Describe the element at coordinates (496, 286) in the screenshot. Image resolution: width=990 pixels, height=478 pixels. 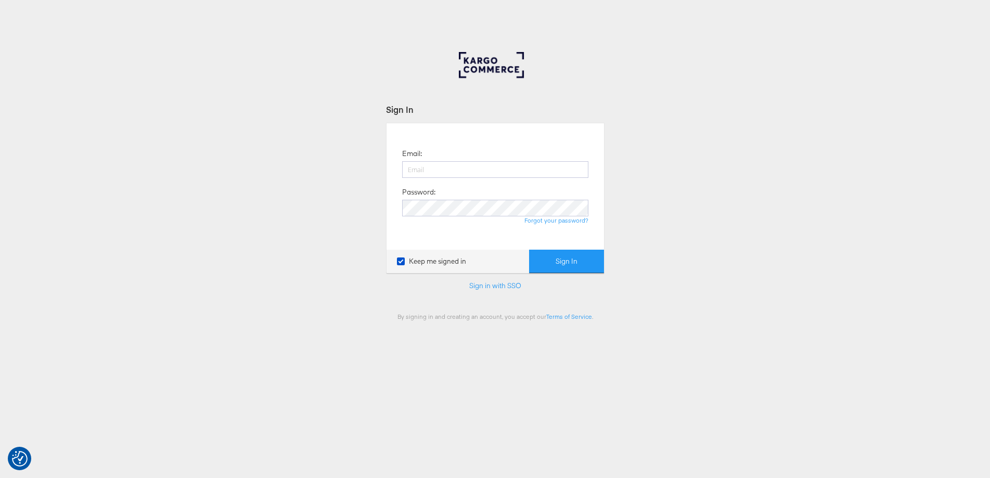
I see `a: Sign in with SSO` at that location.